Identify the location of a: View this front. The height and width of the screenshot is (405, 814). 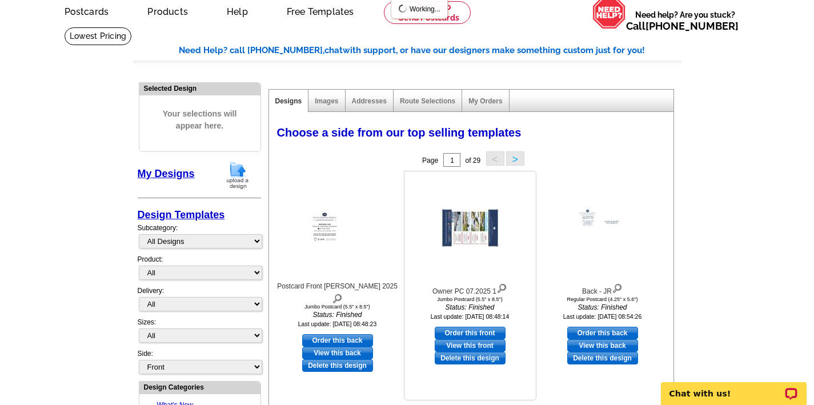
(470, 346).